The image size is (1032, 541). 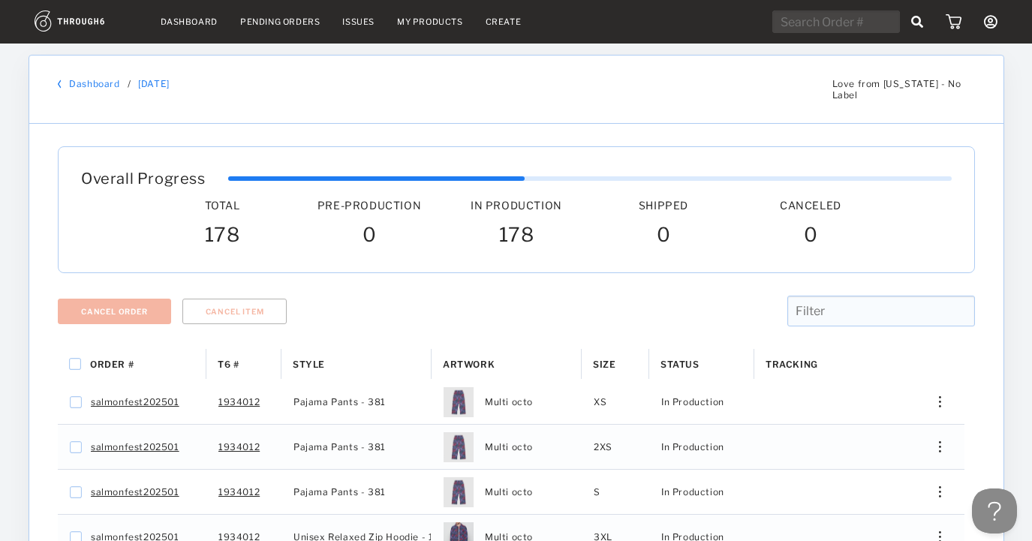 I want to click on span: Style, so click(x=309, y=364).